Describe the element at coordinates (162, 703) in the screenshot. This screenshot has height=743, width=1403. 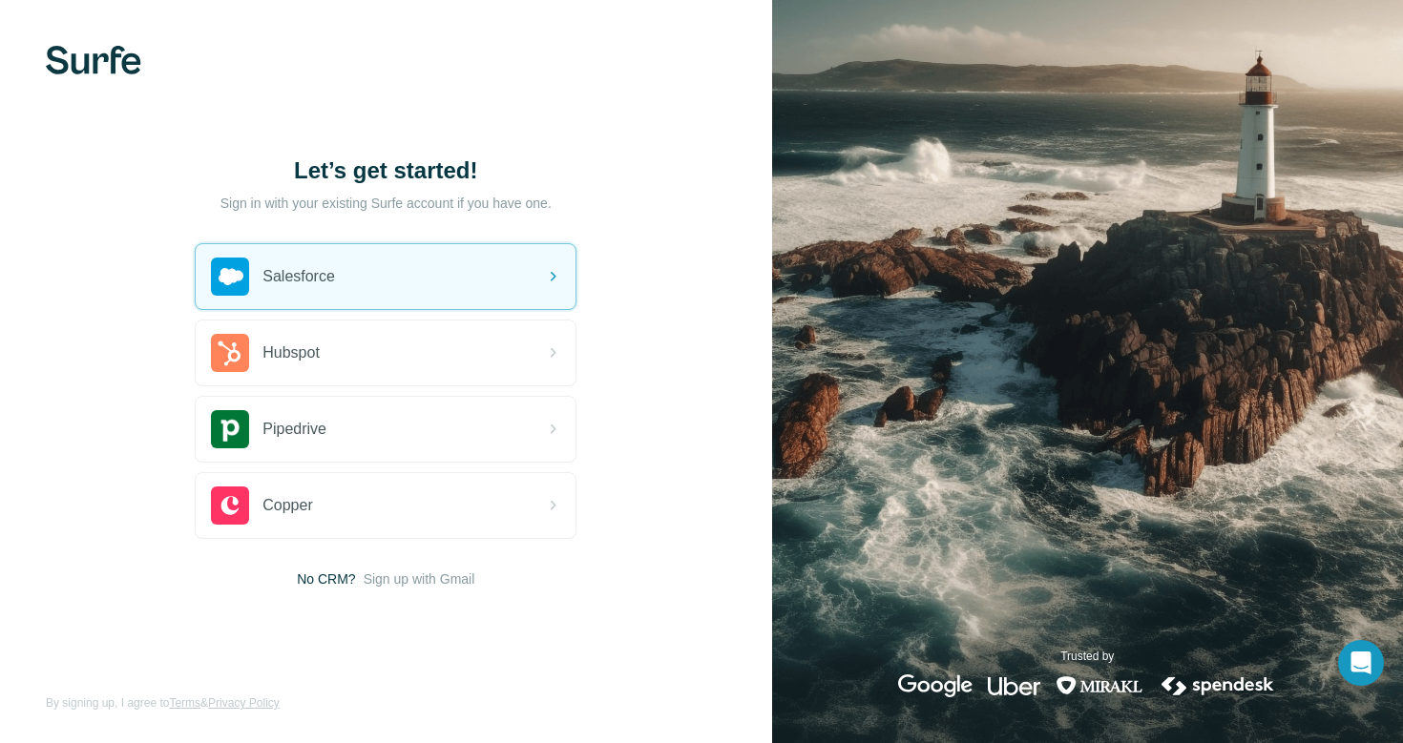
I see `span: By signing up, I agree to &` at that location.